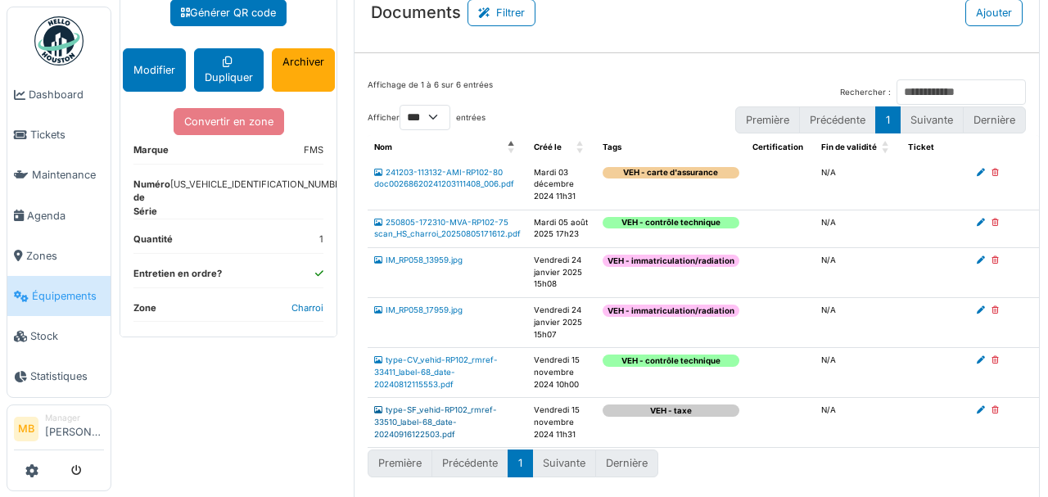  What do you see at coordinates (145, 311) in the screenshot?
I see `dt: Zone` at bounding box center [145, 311].